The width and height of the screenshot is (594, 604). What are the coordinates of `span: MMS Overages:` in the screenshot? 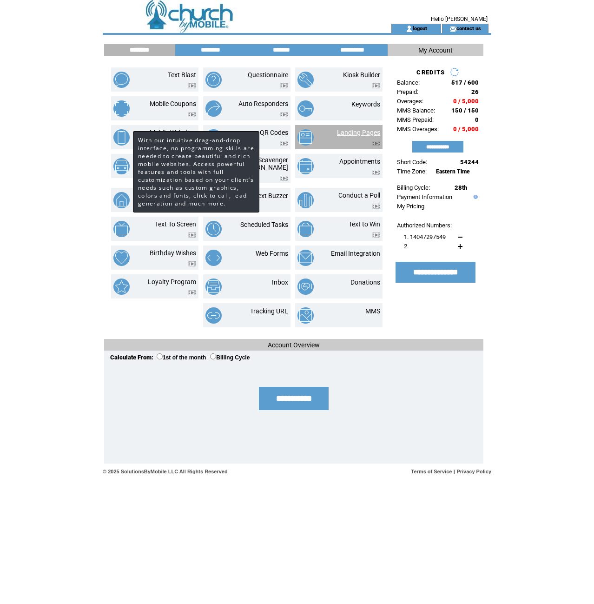 It's located at (418, 129).